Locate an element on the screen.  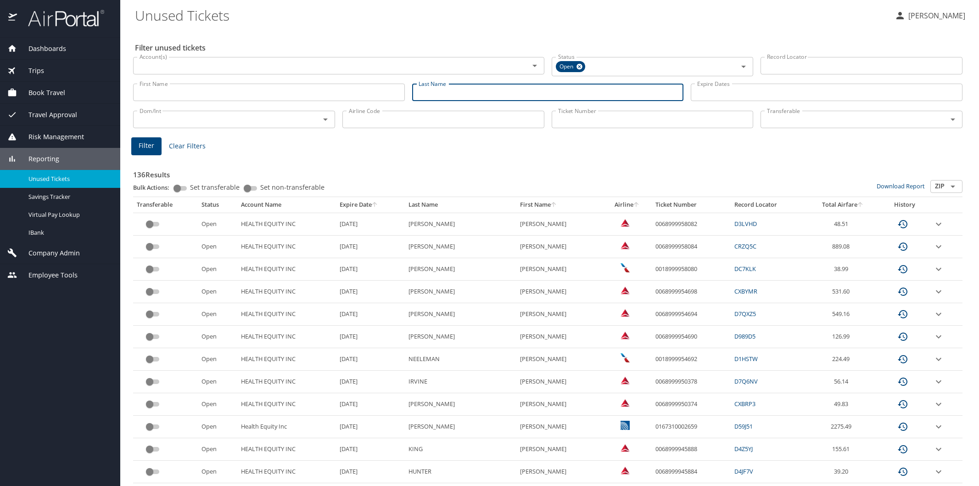
td: 0068999954690 is located at coordinates (691, 336).